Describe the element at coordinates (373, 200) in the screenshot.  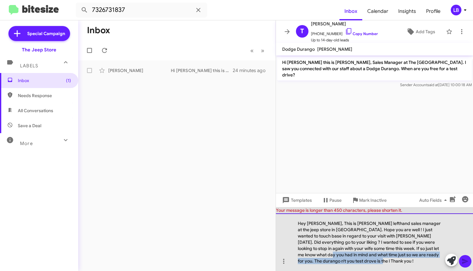
I see `span: Mark Inactive` at that location.